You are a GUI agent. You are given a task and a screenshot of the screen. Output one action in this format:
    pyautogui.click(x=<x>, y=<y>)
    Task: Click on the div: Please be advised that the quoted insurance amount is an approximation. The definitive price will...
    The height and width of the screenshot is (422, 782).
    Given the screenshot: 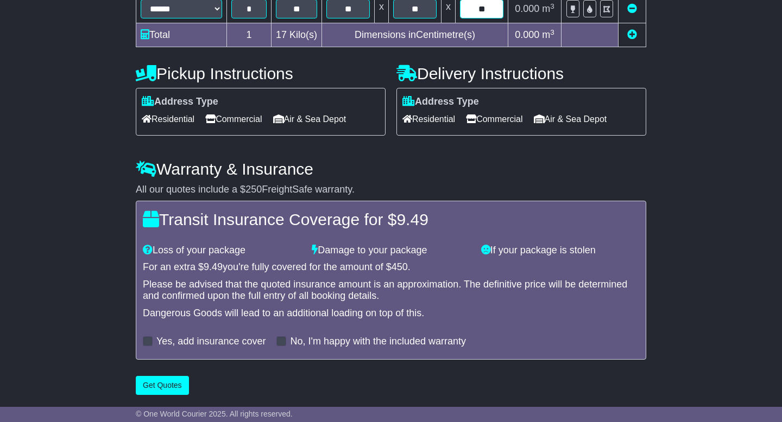 What is the action you would take?
    pyautogui.click(x=391, y=291)
    